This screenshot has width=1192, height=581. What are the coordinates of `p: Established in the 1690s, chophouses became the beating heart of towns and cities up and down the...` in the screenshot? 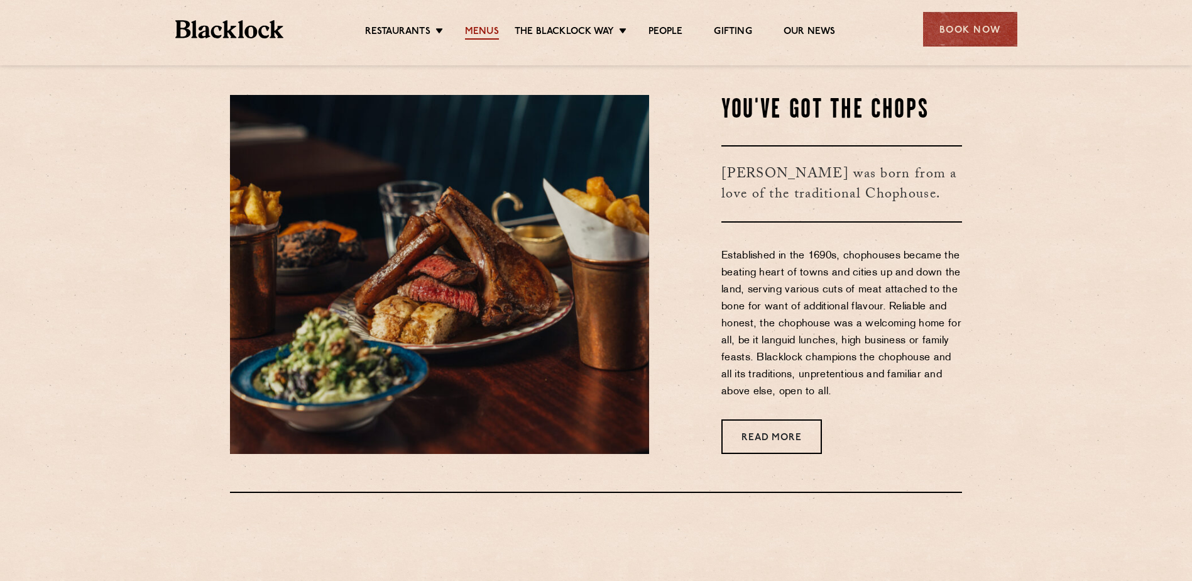 It's located at (841, 324).